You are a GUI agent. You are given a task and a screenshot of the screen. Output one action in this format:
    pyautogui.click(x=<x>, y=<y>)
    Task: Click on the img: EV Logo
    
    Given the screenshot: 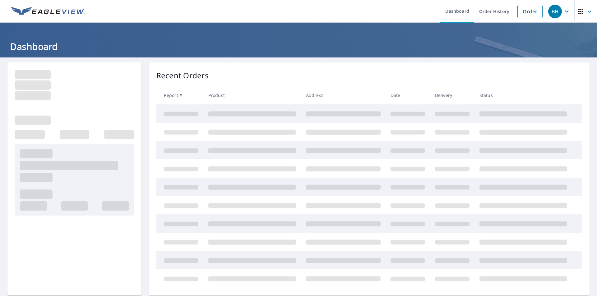 What is the action you would take?
    pyautogui.click(x=48, y=12)
    